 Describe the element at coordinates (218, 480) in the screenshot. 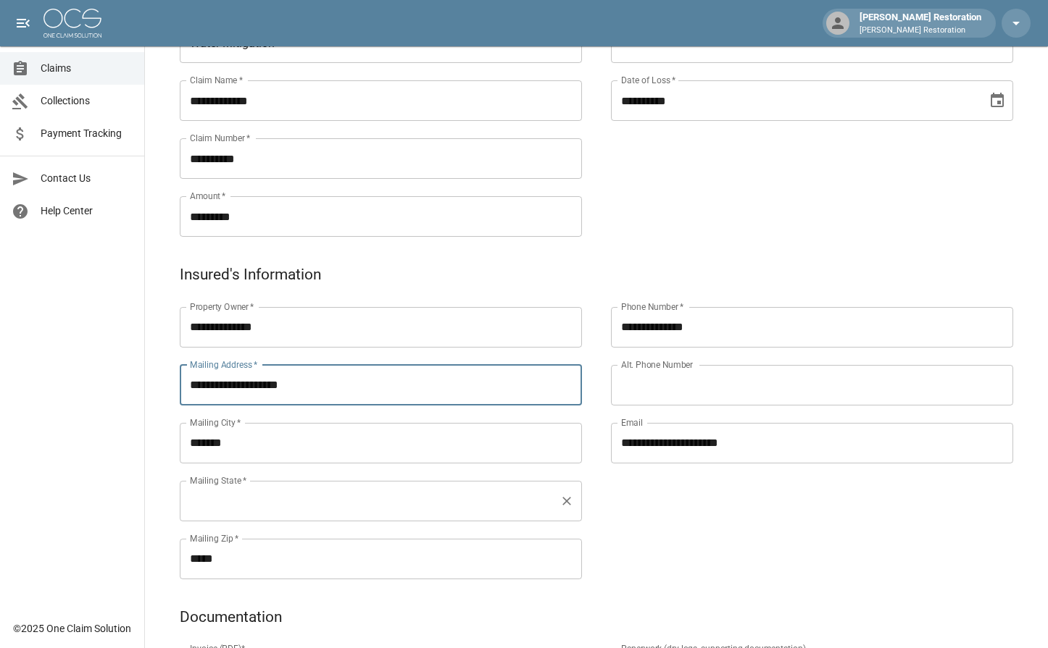

I see `label: Mailing State` at that location.